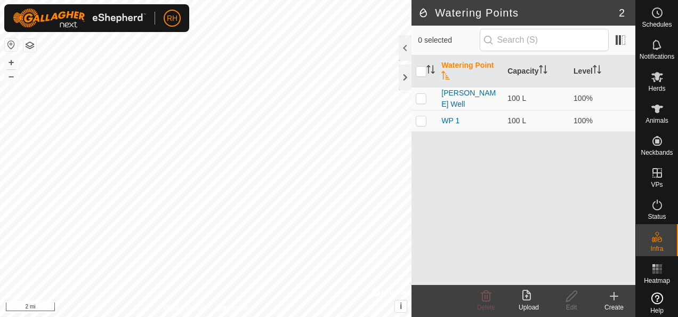  What do you see at coordinates (401, 306) in the screenshot?
I see `button: i` at bounding box center [401, 306].